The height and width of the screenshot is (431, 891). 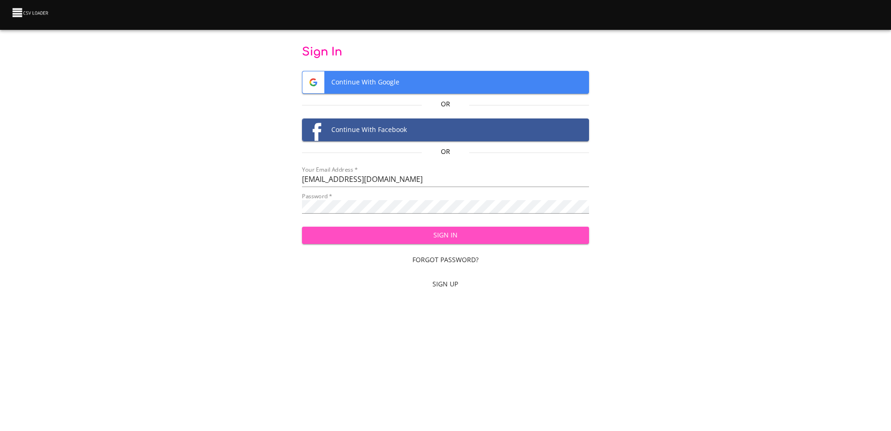 What do you see at coordinates (445, 284) in the screenshot?
I see `span: Sign Up` at bounding box center [445, 284].